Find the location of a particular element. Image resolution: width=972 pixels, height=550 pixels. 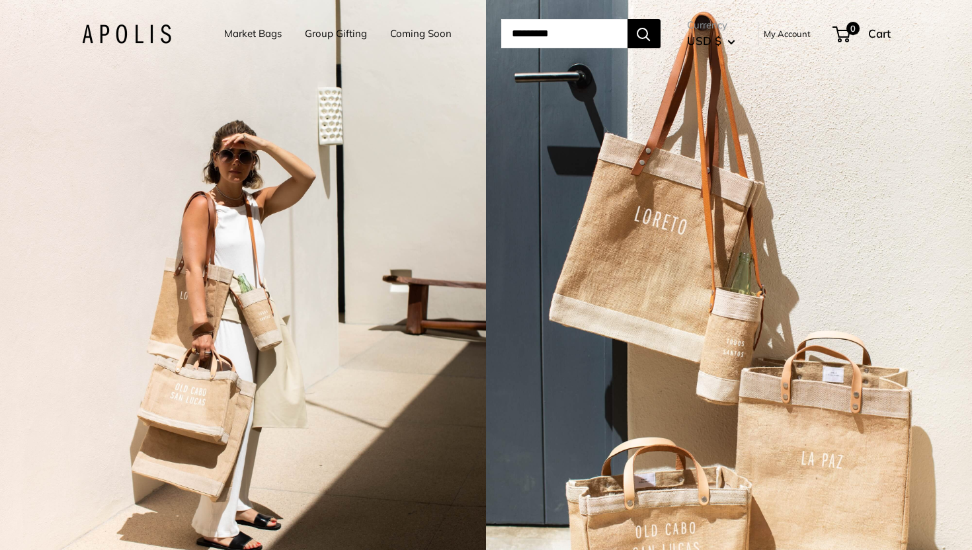

span: Currency is located at coordinates (711, 25).